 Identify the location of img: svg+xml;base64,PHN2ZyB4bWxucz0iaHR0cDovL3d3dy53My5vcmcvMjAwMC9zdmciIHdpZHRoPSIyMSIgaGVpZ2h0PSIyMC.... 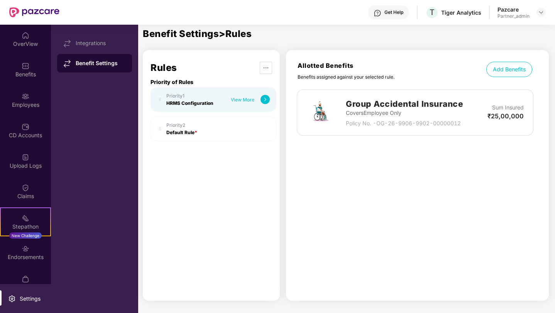
(25, 218).